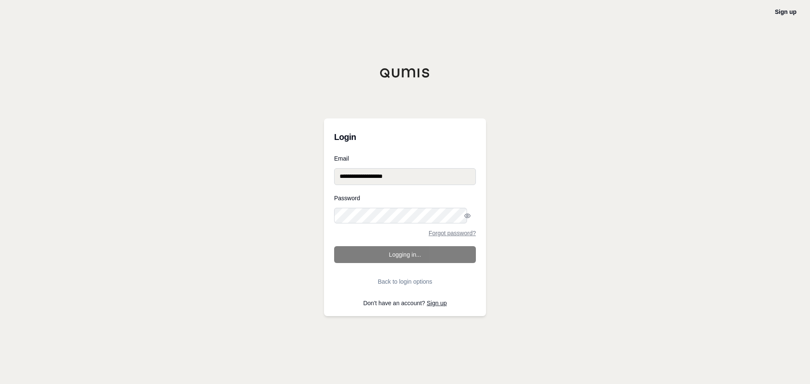 This screenshot has height=384, width=810. I want to click on h3: Login, so click(405, 137).